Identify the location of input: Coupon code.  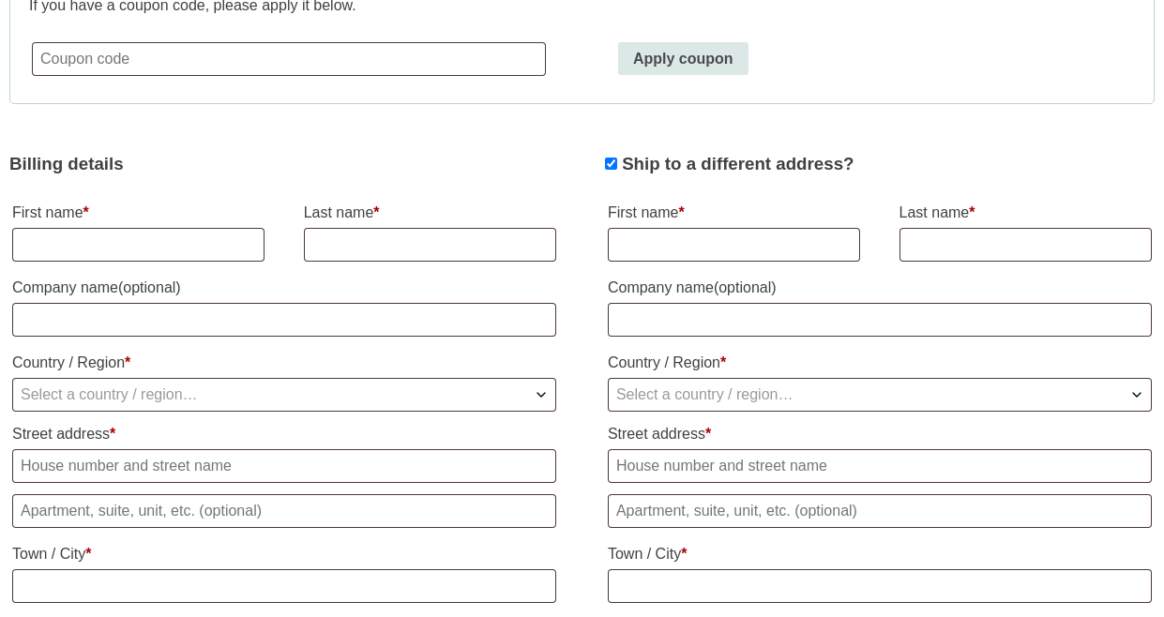
(289, 59).